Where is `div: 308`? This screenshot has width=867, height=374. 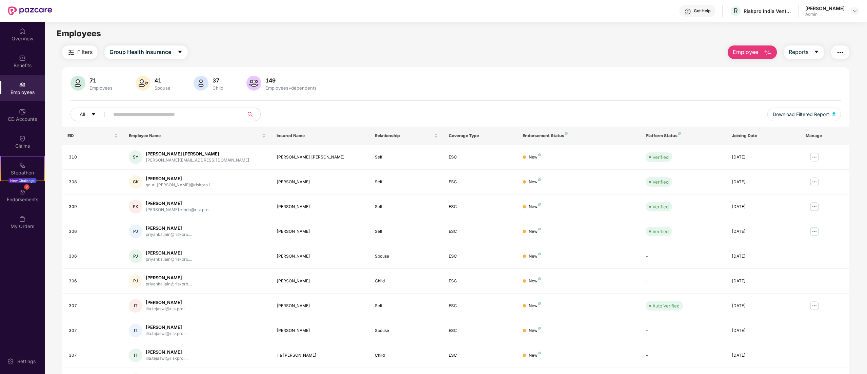 div: 308 is located at coordinates (94, 182).